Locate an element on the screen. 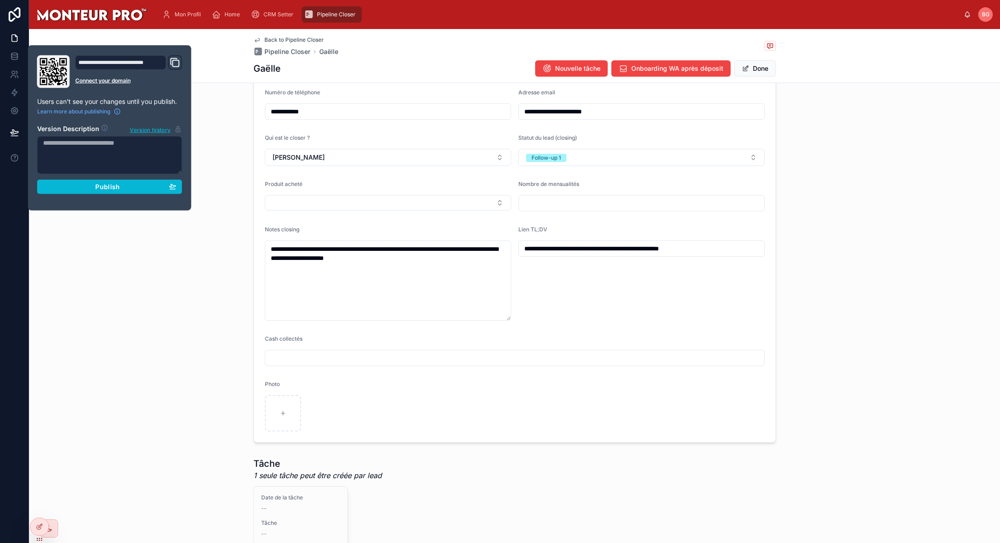 This screenshot has width=1000, height=543. div: Follow-up 1 is located at coordinates (546, 158).